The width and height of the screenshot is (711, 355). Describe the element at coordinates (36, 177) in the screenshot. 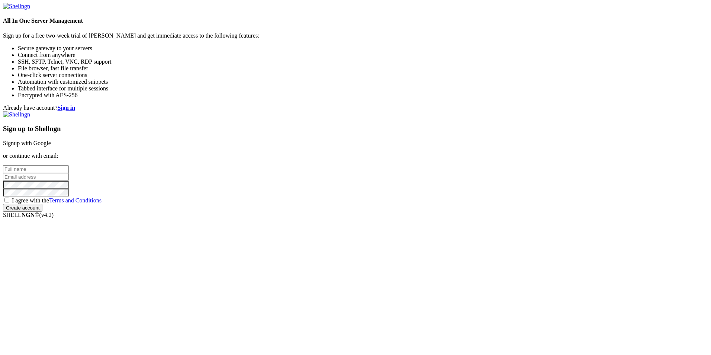

I see `input: Email address` at that location.